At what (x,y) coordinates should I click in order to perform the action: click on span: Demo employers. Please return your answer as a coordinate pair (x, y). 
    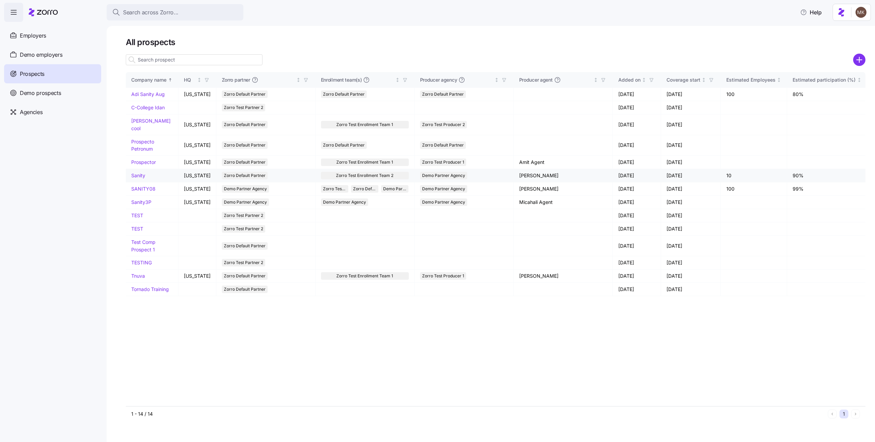
    Looking at the image, I should click on (41, 55).